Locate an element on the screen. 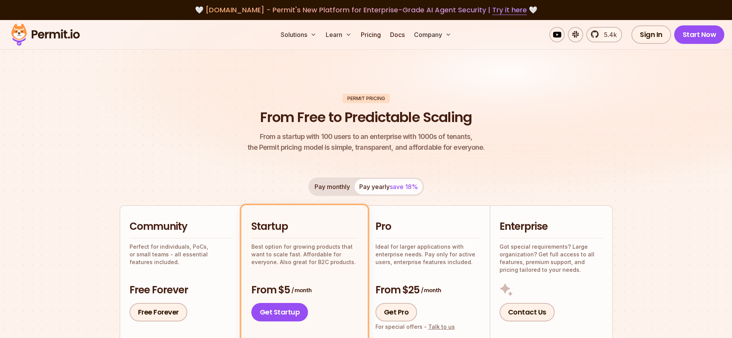  h3: From $5 is located at coordinates (305, 291).